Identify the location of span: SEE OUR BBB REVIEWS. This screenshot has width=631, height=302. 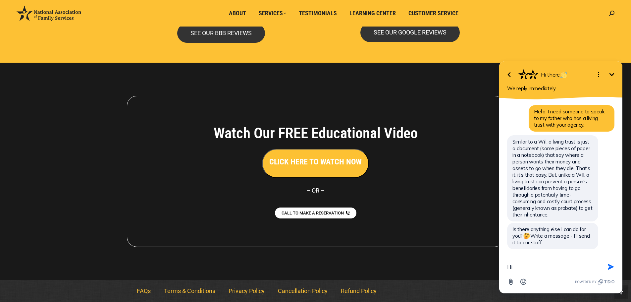
(221, 33).